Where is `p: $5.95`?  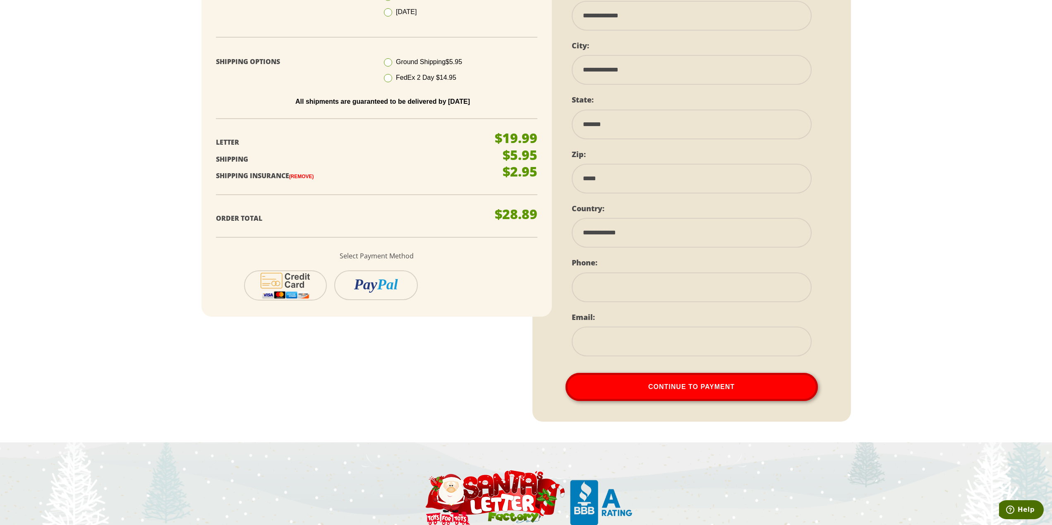 p: $5.95 is located at coordinates (520, 155).